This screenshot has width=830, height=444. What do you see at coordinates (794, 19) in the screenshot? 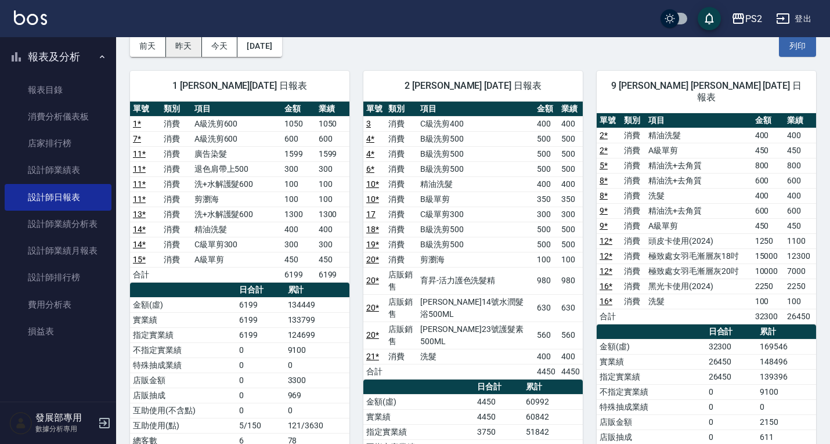
I see `button: 登出` at bounding box center [794, 19].